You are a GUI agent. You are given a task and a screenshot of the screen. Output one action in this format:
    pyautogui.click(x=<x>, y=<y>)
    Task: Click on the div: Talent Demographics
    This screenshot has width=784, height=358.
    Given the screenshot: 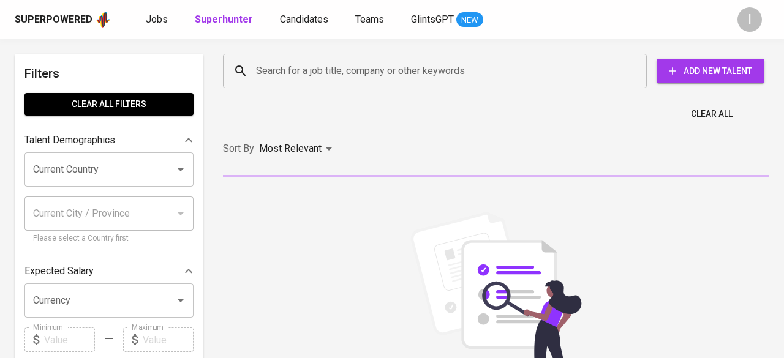 What is the action you would take?
    pyautogui.click(x=109, y=140)
    